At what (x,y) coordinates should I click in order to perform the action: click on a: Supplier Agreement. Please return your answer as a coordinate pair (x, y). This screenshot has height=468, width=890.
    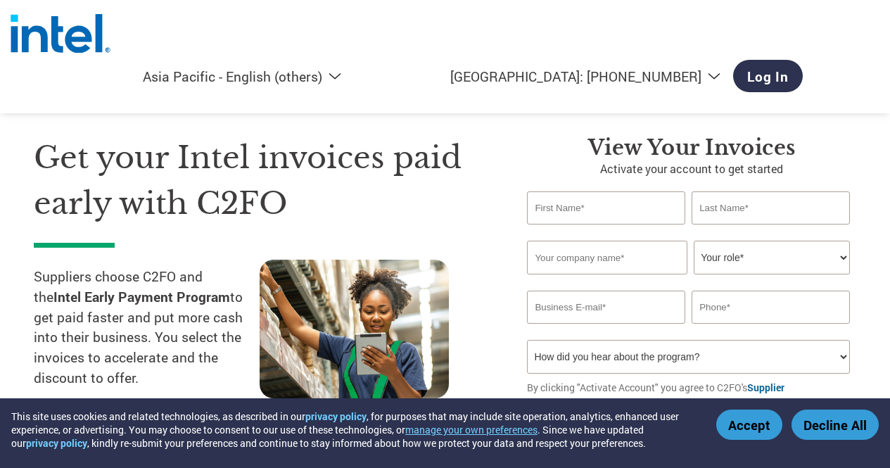
    Looking at the image, I should click on (656, 395).